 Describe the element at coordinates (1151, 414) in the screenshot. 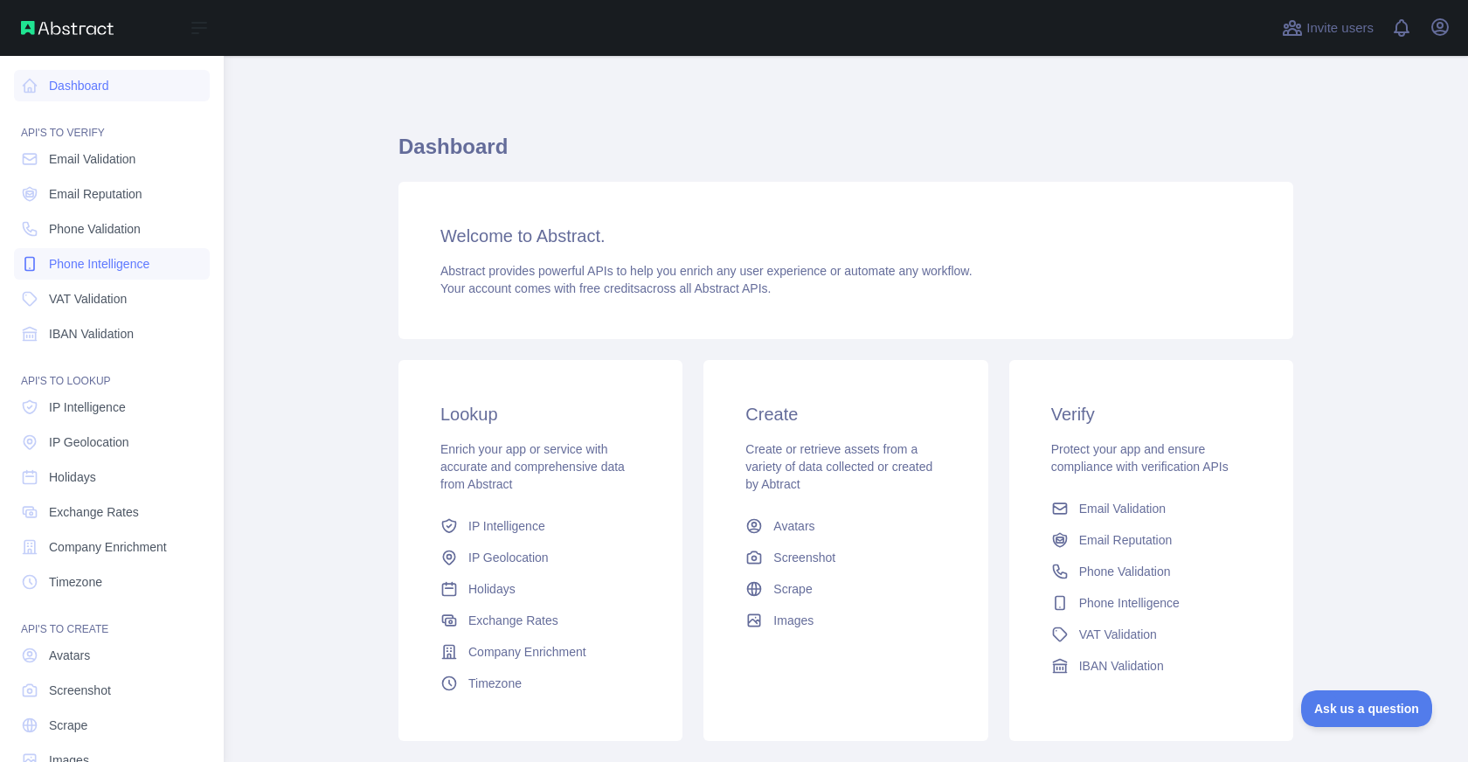

I see `h3: Verify` at that location.